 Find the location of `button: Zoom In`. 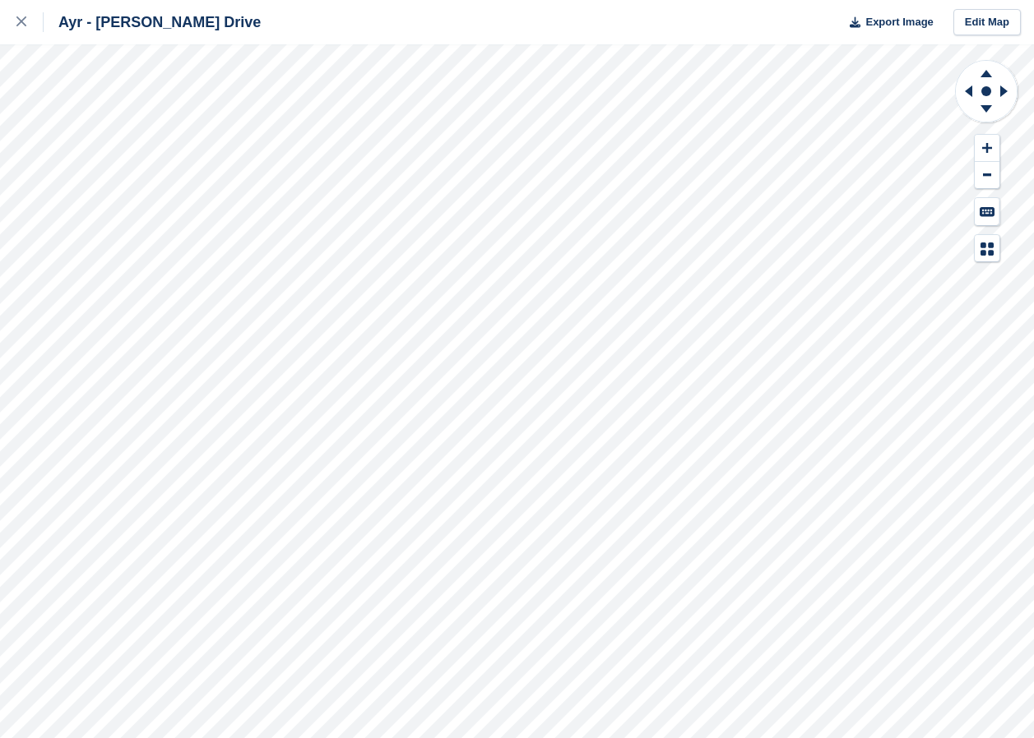

button: Zoom In is located at coordinates (987, 148).